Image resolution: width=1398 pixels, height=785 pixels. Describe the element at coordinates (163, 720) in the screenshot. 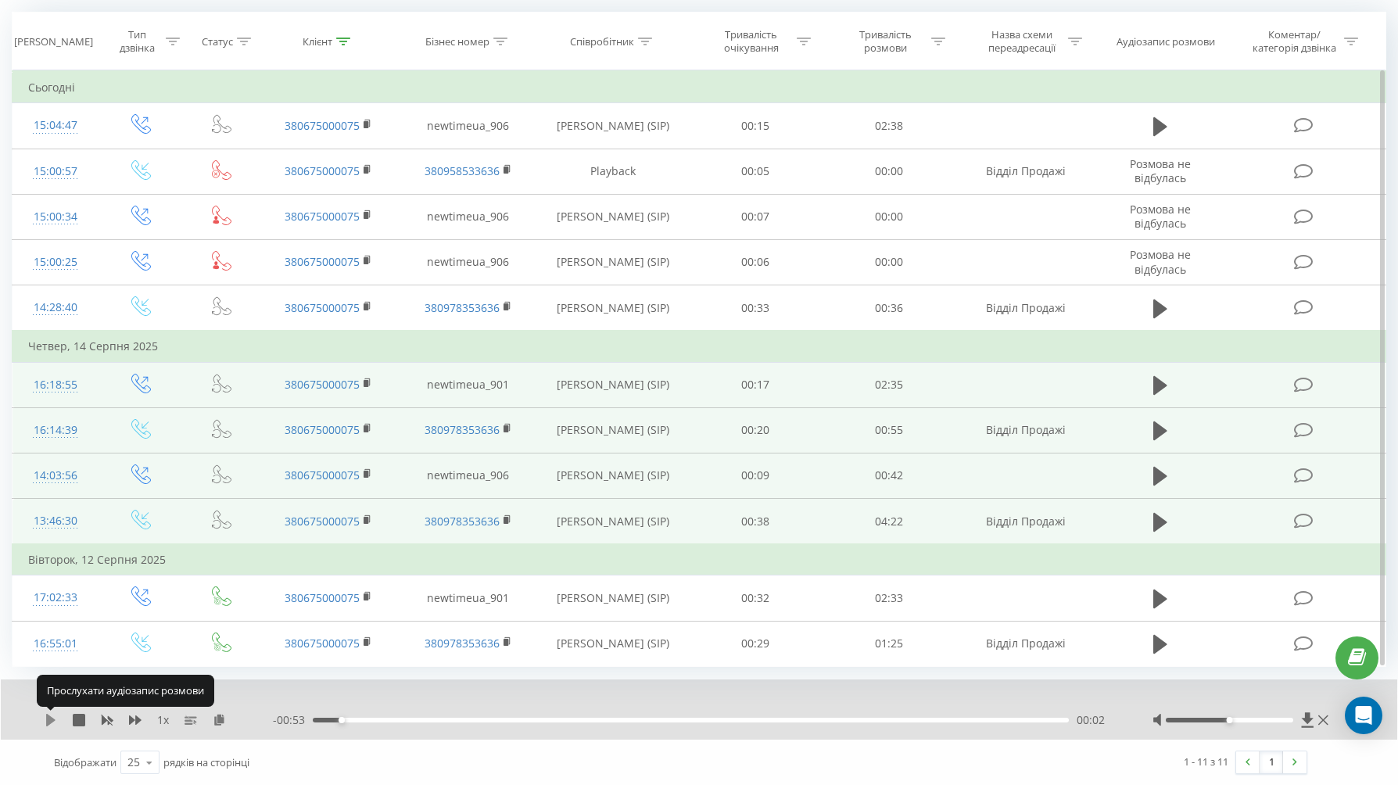

I see `span: 1 x` at that location.